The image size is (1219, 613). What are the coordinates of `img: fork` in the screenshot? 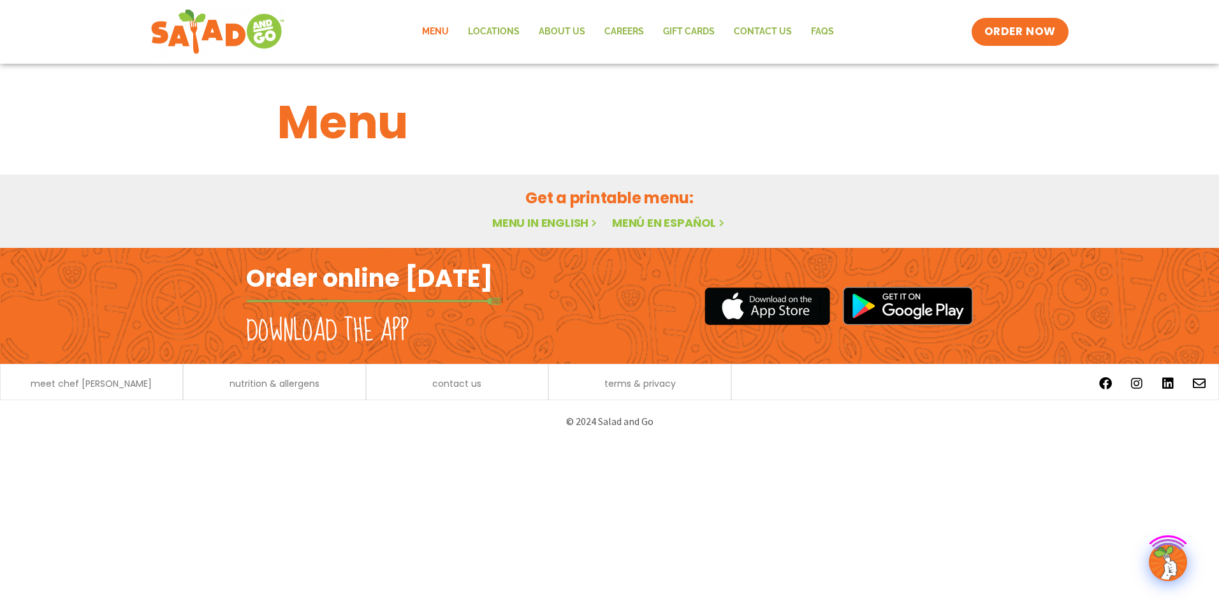 It's located at (373, 301).